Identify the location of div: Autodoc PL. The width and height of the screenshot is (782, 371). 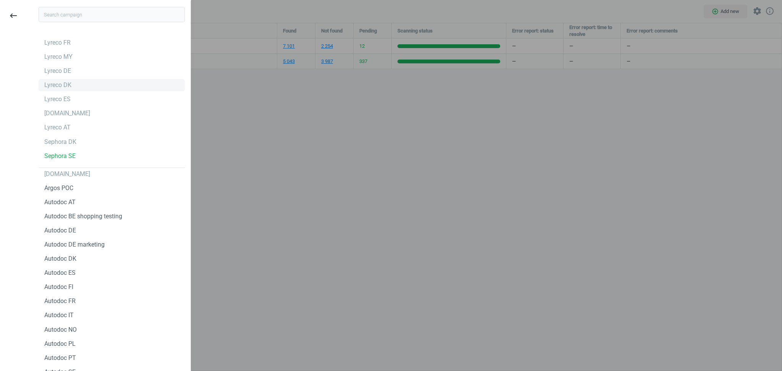
(60, 344).